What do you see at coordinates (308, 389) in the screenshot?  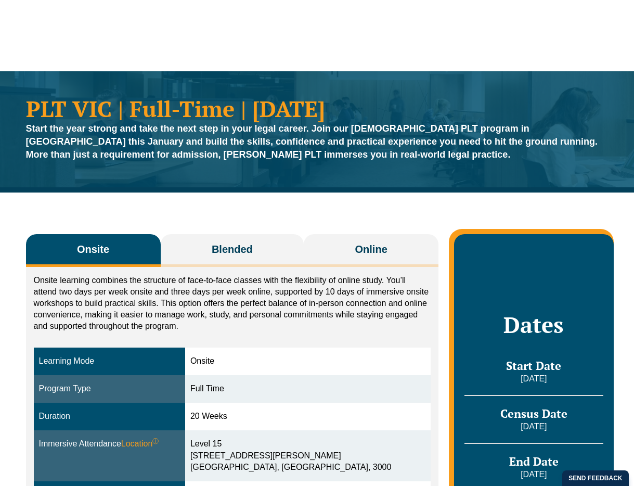 I see `div: Full Time` at bounding box center [308, 389].